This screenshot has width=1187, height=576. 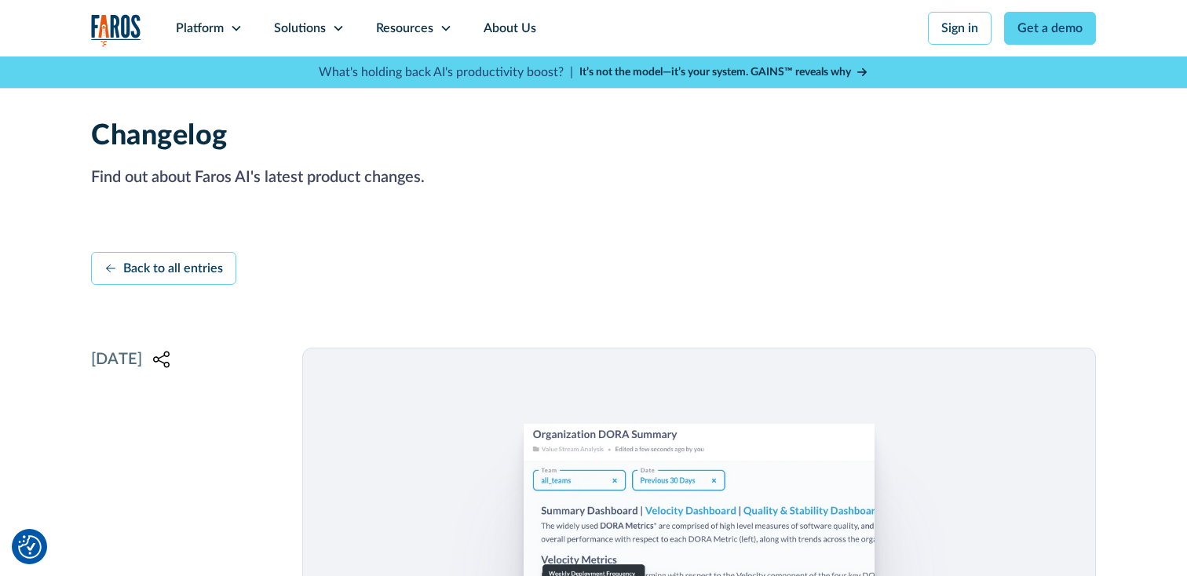 What do you see at coordinates (724, 72) in the screenshot?
I see `a: It’s not the model—it’s your system. GAINS™ reveals why` at bounding box center [724, 72].